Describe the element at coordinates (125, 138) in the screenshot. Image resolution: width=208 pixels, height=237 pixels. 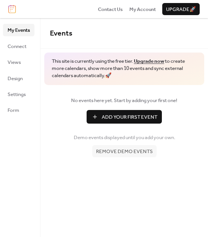
I see `span: Demo events displayed until you add your own.` at that location.